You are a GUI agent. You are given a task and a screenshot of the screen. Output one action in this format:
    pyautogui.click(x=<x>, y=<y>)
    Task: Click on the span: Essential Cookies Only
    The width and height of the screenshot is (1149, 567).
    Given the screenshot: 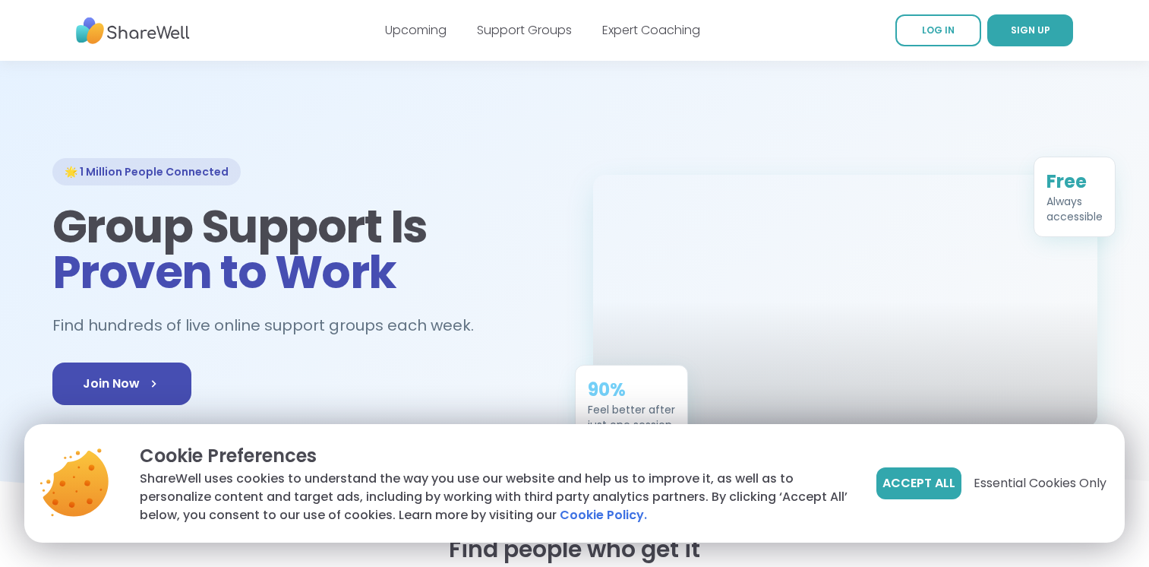 What is the action you would take?
    pyautogui.click(x=1040, y=483)
    